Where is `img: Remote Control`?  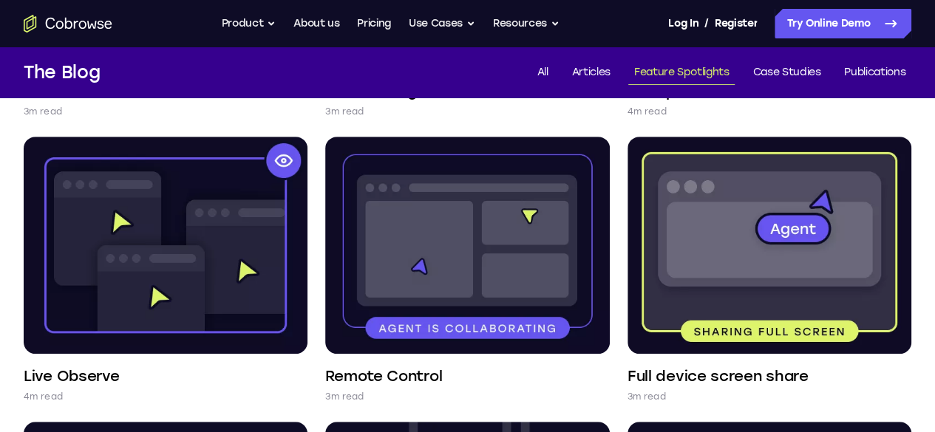
img: Remote Control is located at coordinates (467, 245).